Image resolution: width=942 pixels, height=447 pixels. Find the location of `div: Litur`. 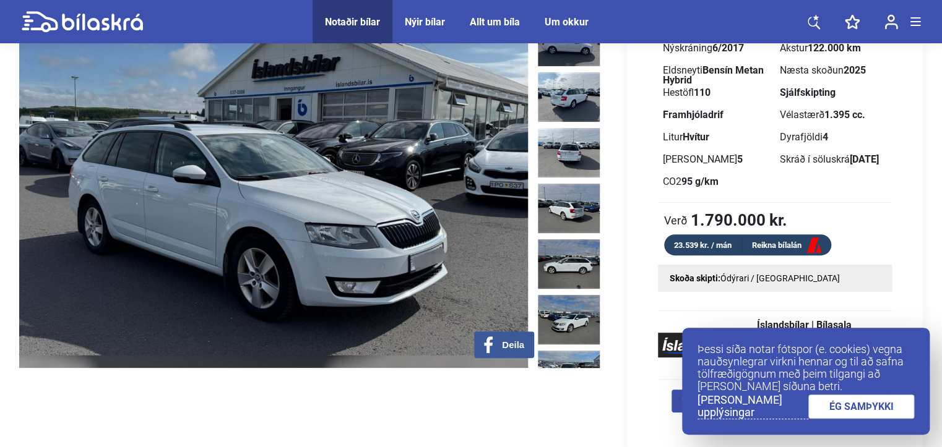

div: Litur is located at coordinates (716, 137).